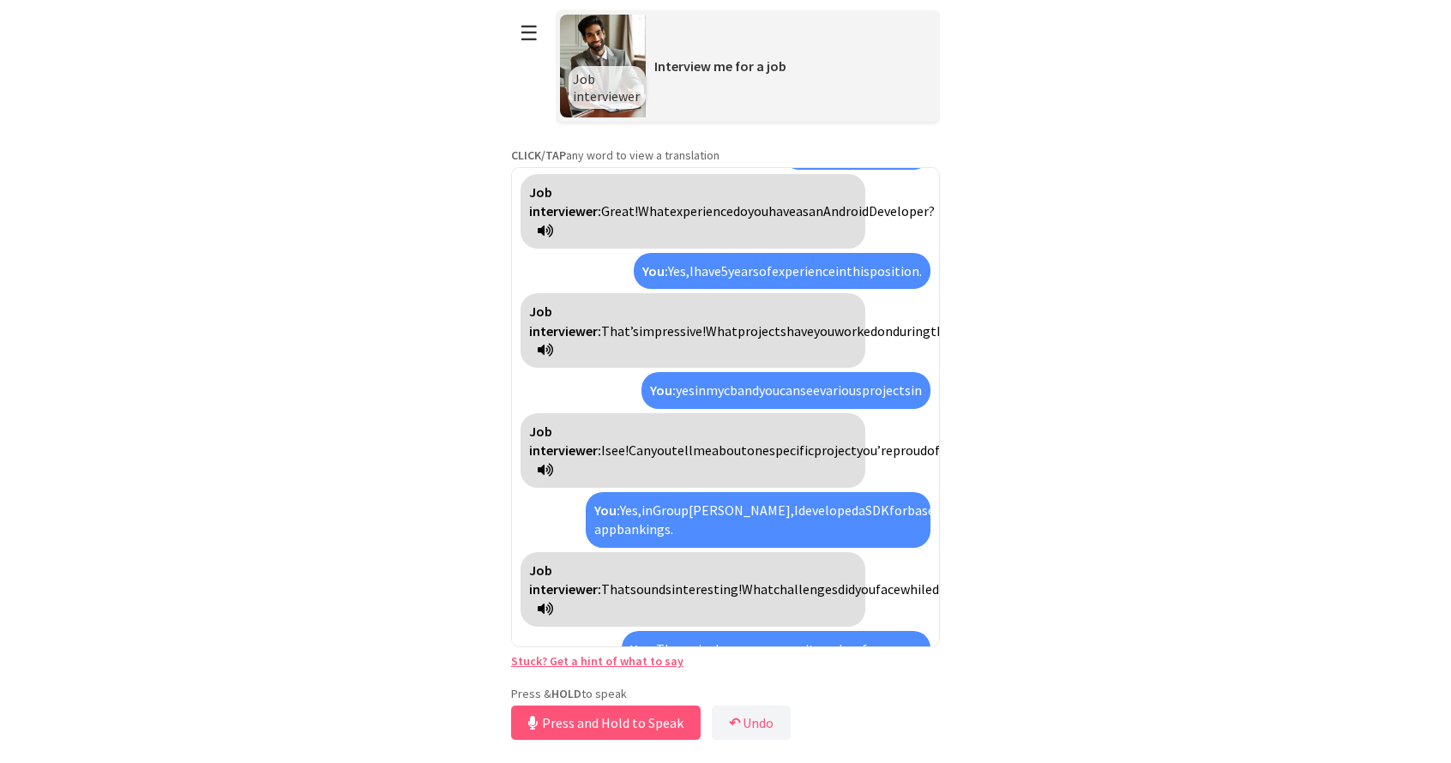  What do you see at coordinates (916, 589) in the screenshot?
I see `span: while` at bounding box center [916, 589].